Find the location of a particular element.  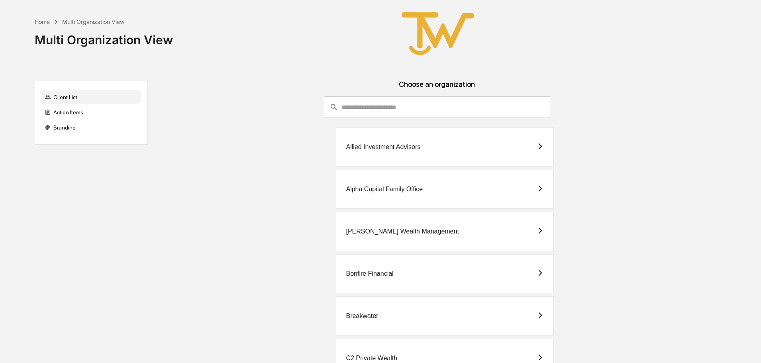

div: Client List is located at coordinates (91, 97).